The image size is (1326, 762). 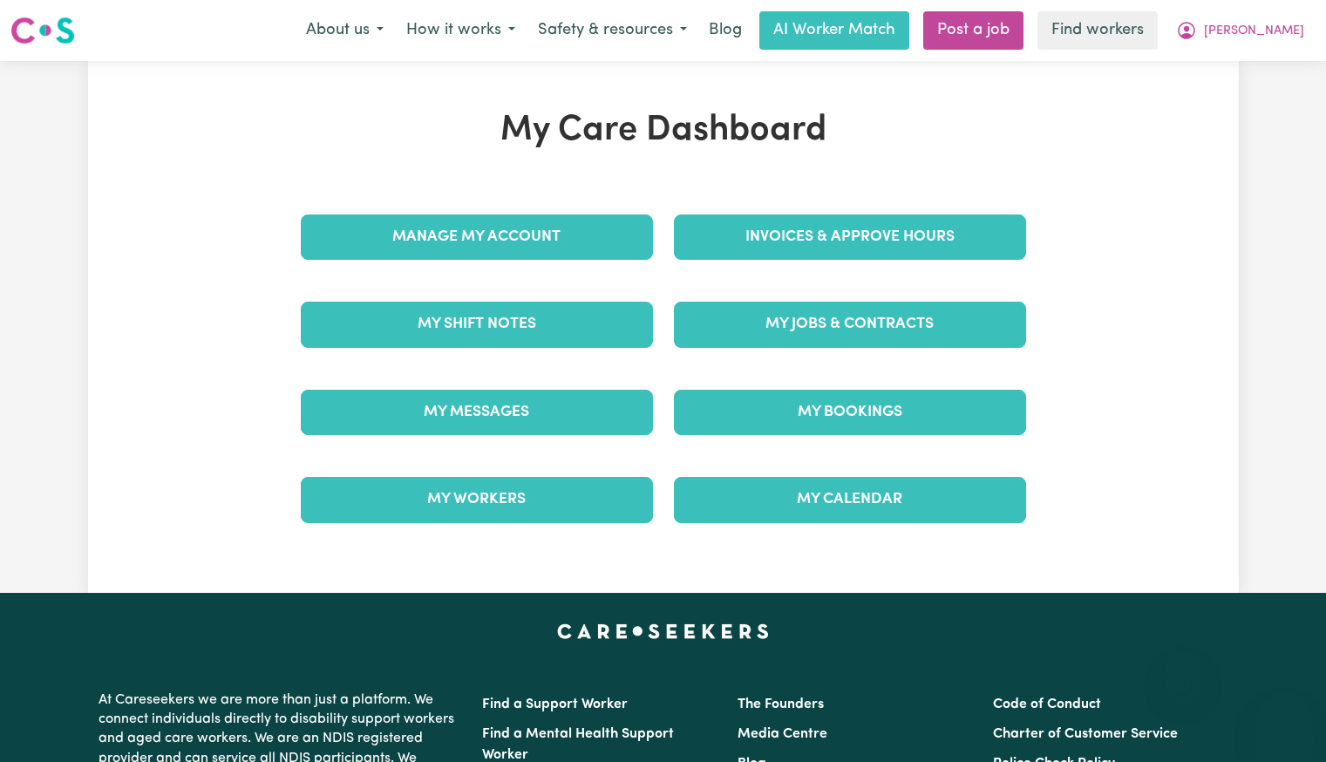 I want to click on img: Careseekers logo, so click(x=43, y=31).